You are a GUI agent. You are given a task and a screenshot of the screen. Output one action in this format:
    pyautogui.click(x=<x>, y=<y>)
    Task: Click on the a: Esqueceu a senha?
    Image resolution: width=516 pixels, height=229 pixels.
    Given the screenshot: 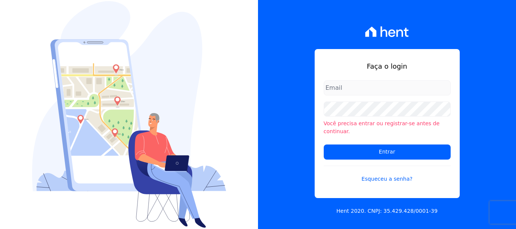 What is the action you would take?
    pyautogui.click(x=387, y=175)
    